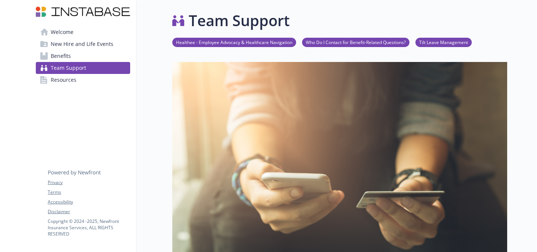  Describe the element at coordinates (83, 80) in the screenshot. I see `a: Resources` at that location.